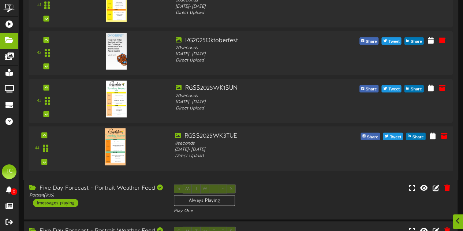  What do you see at coordinates (258, 40) in the screenshot?
I see `div: RG2025Oktoberfest` at bounding box center [258, 40].